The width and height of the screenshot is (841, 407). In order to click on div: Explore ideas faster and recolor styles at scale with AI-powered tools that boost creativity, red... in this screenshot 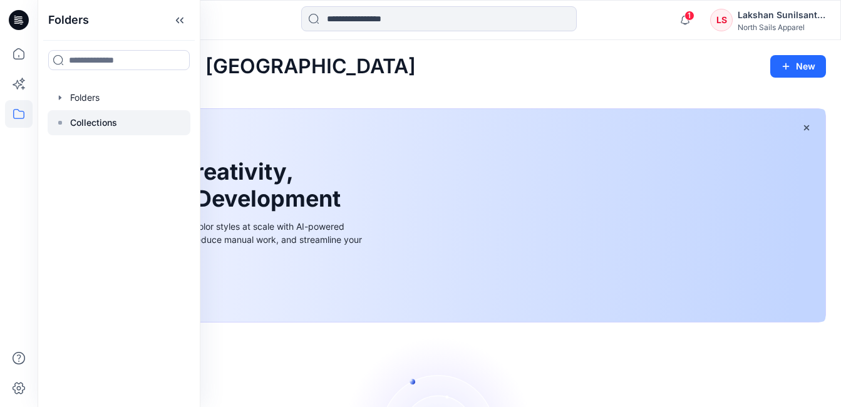, I will do `click(224, 239)`.